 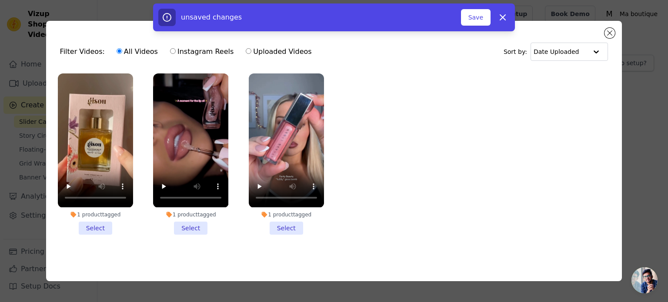 I want to click on a: Open chat, so click(x=645, y=281).